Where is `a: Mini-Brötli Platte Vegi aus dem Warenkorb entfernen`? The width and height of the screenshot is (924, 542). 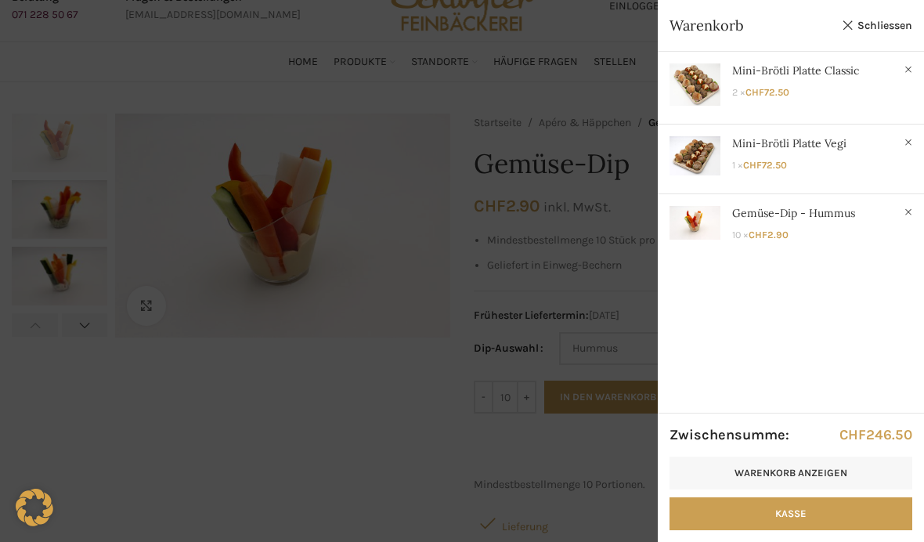
a: Mini-Brötli Platte Vegi aus dem Warenkorb entfernen is located at coordinates (908, 143).